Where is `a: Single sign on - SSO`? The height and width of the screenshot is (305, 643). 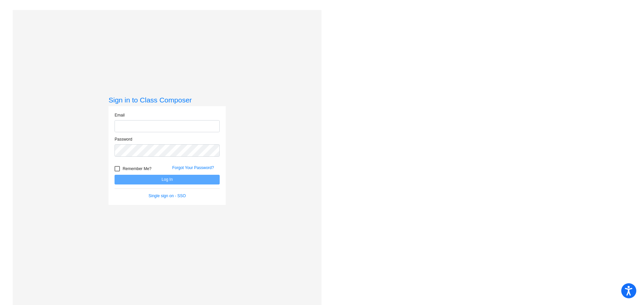
a: Single sign on - SSO is located at coordinates (167, 196).